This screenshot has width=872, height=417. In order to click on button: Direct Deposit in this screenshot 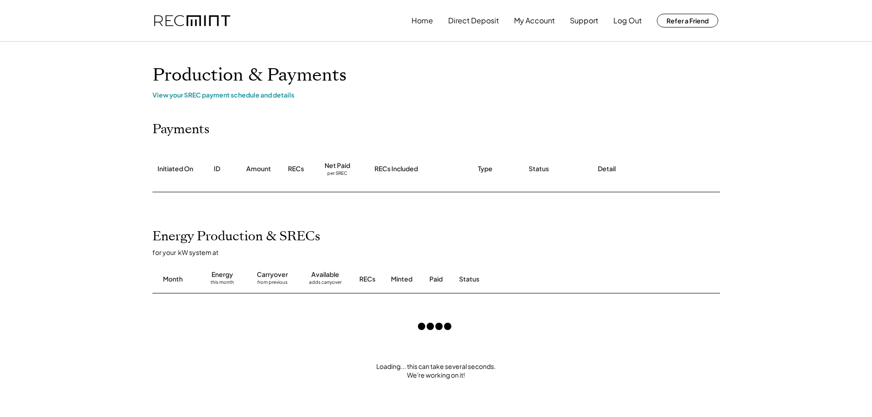, I will do `click(474, 21)`.